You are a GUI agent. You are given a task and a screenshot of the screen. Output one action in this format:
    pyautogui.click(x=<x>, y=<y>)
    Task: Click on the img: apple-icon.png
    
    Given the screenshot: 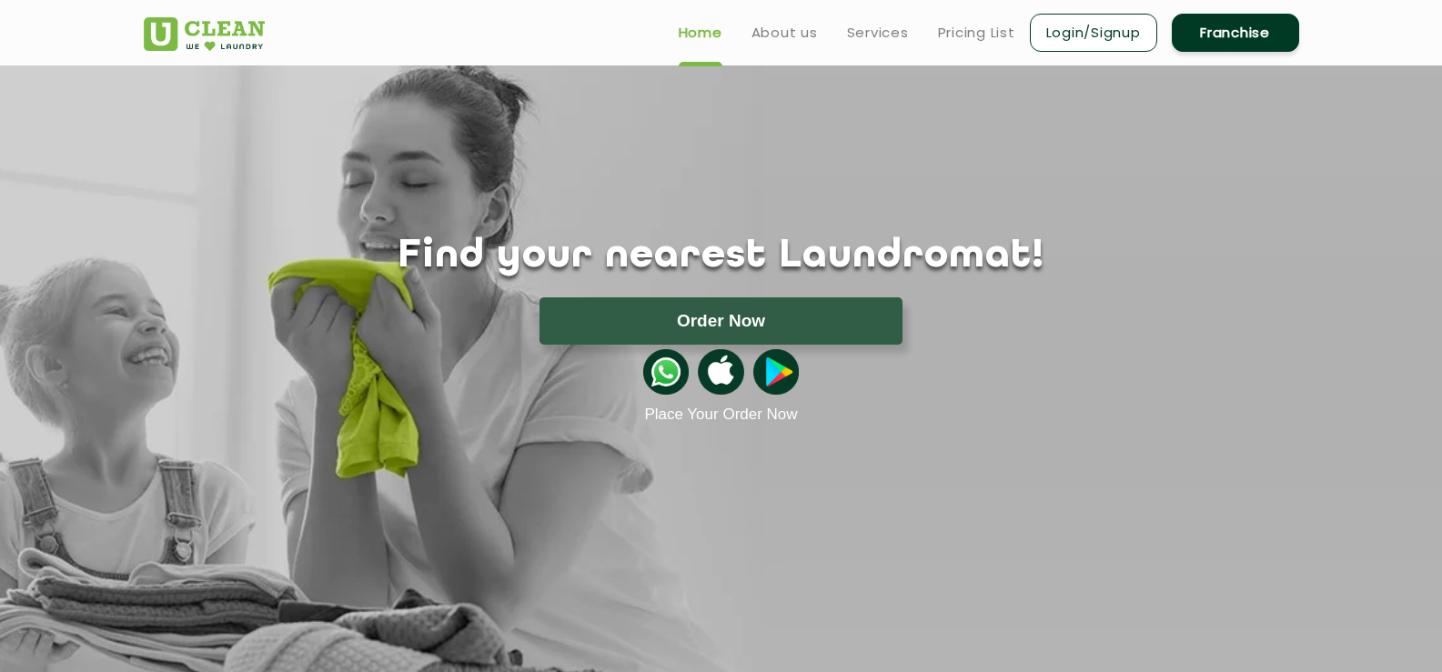 What is the action you would take?
    pyautogui.click(x=721, y=372)
    